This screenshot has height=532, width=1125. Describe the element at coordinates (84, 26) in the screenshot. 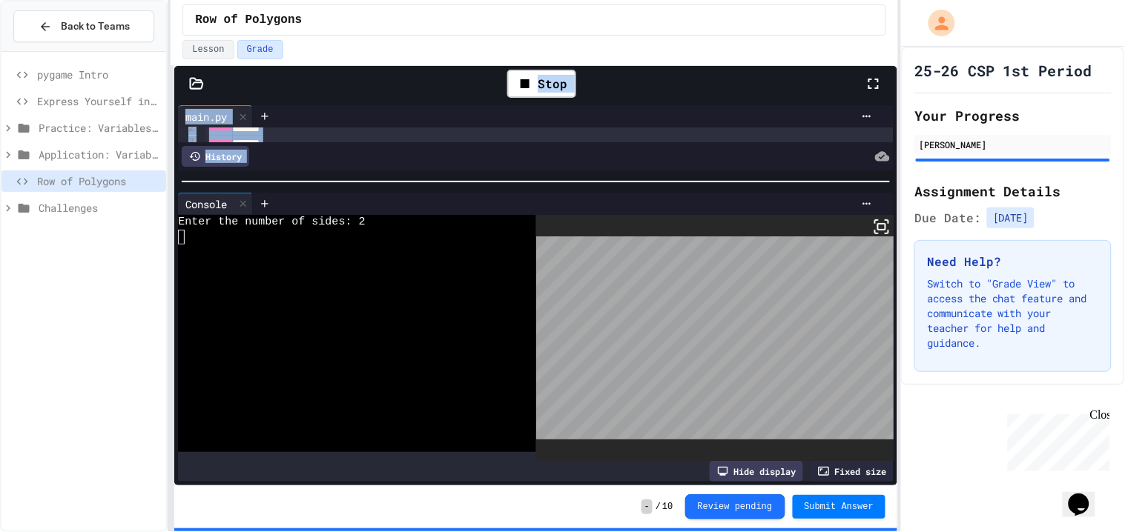

I see `button: Back to Teams` at that location.